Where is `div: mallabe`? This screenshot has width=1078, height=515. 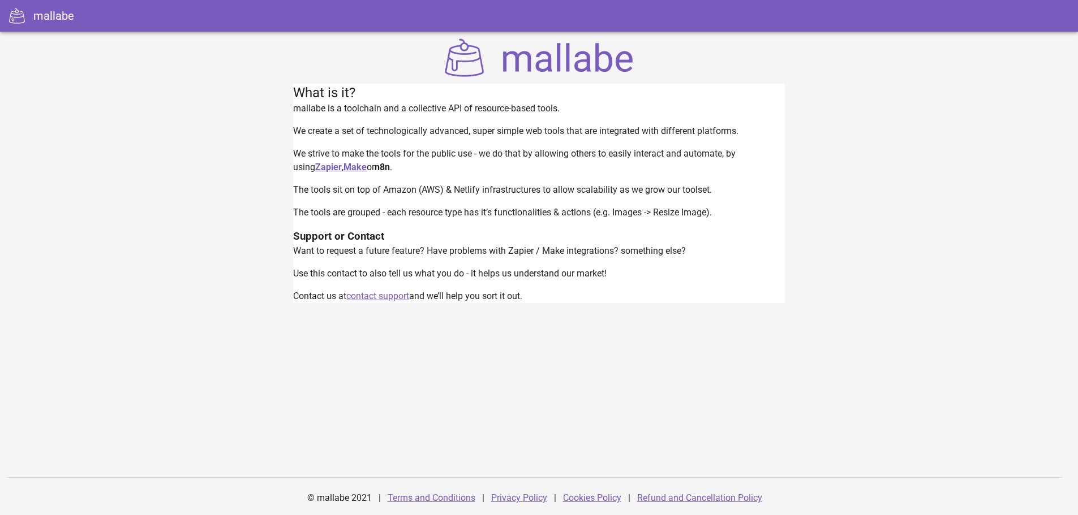
div: mallabe is located at coordinates (54, 16).